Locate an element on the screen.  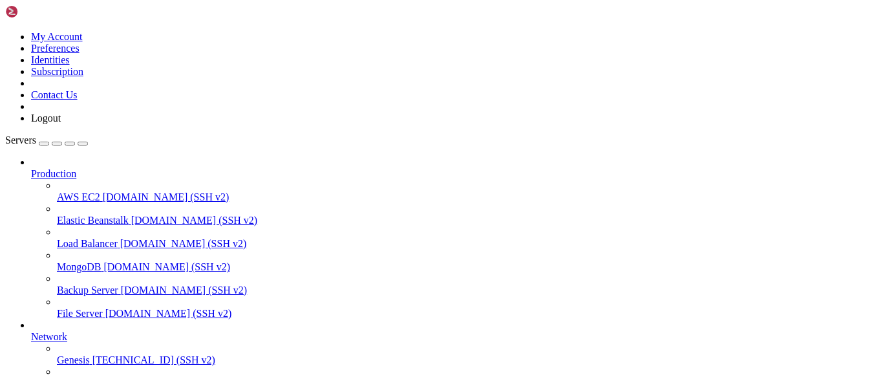
span: Network is located at coordinates (49, 336).